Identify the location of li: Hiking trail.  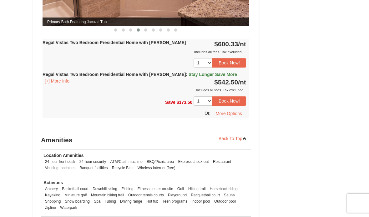
(197, 189).